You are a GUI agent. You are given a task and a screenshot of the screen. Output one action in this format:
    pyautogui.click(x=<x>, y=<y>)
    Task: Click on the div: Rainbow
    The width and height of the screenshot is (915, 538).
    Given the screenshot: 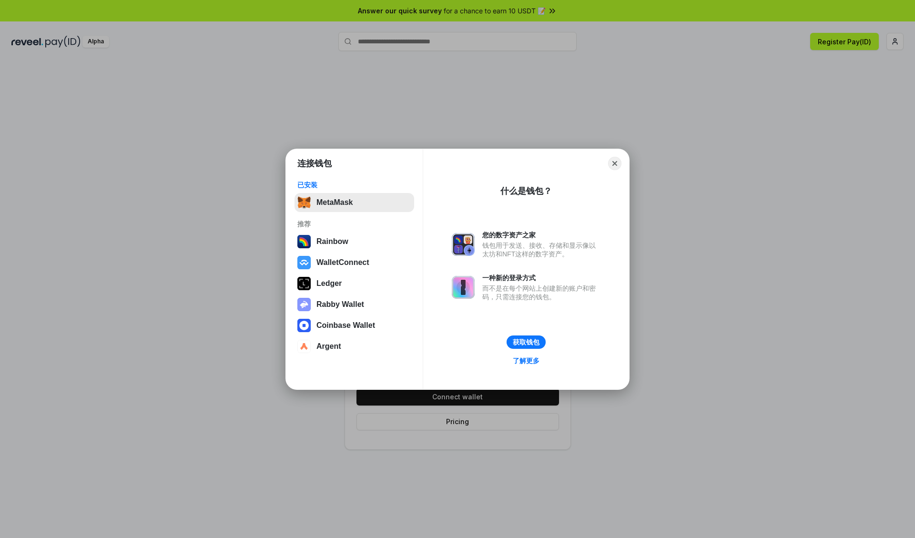 What is the action you would take?
    pyautogui.click(x=332, y=242)
    